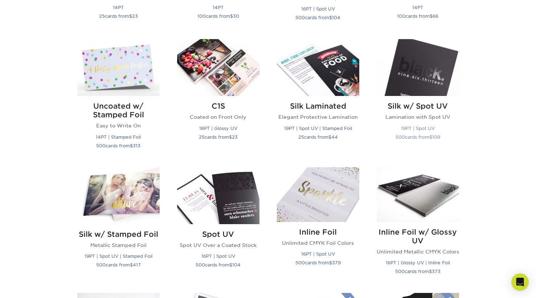 This screenshot has height=298, width=536. What do you see at coordinates (118, 137) in the screenshot?
I see `small: 14PT | Stamped Foil` at bounding box center [118, 137].